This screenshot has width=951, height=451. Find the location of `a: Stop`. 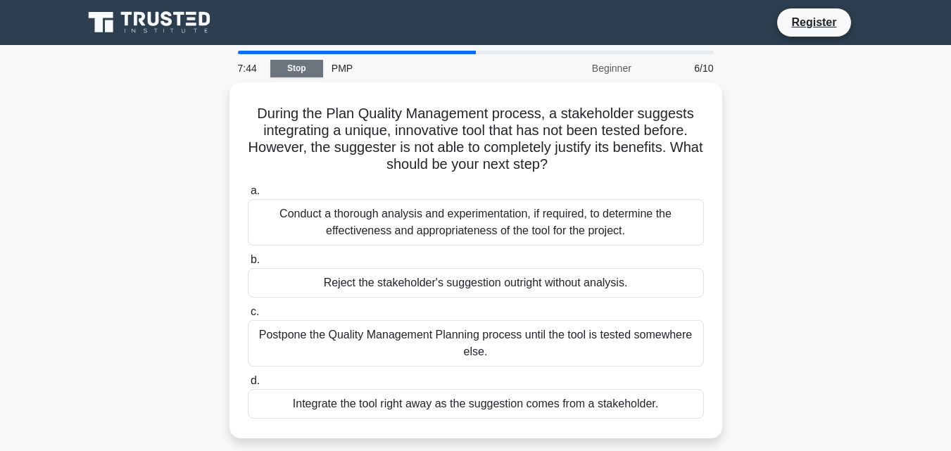

a: Stop is located at coordinates (296, 68).